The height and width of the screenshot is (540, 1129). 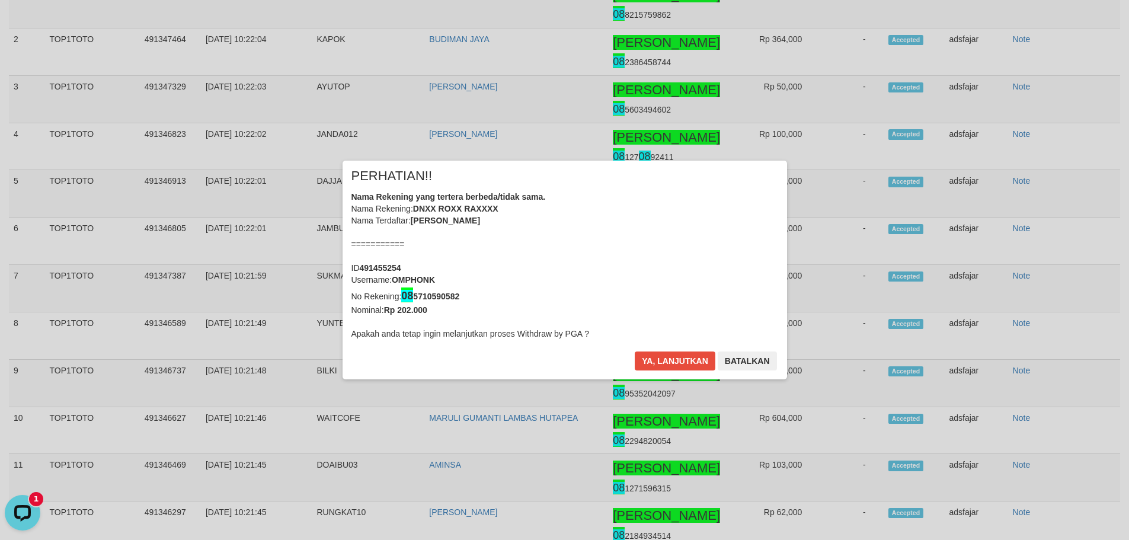 What do you see at coordinates (405, 310) in the screenshot?
I see `b: Rp 202.000` at bounding box center [405, 310].